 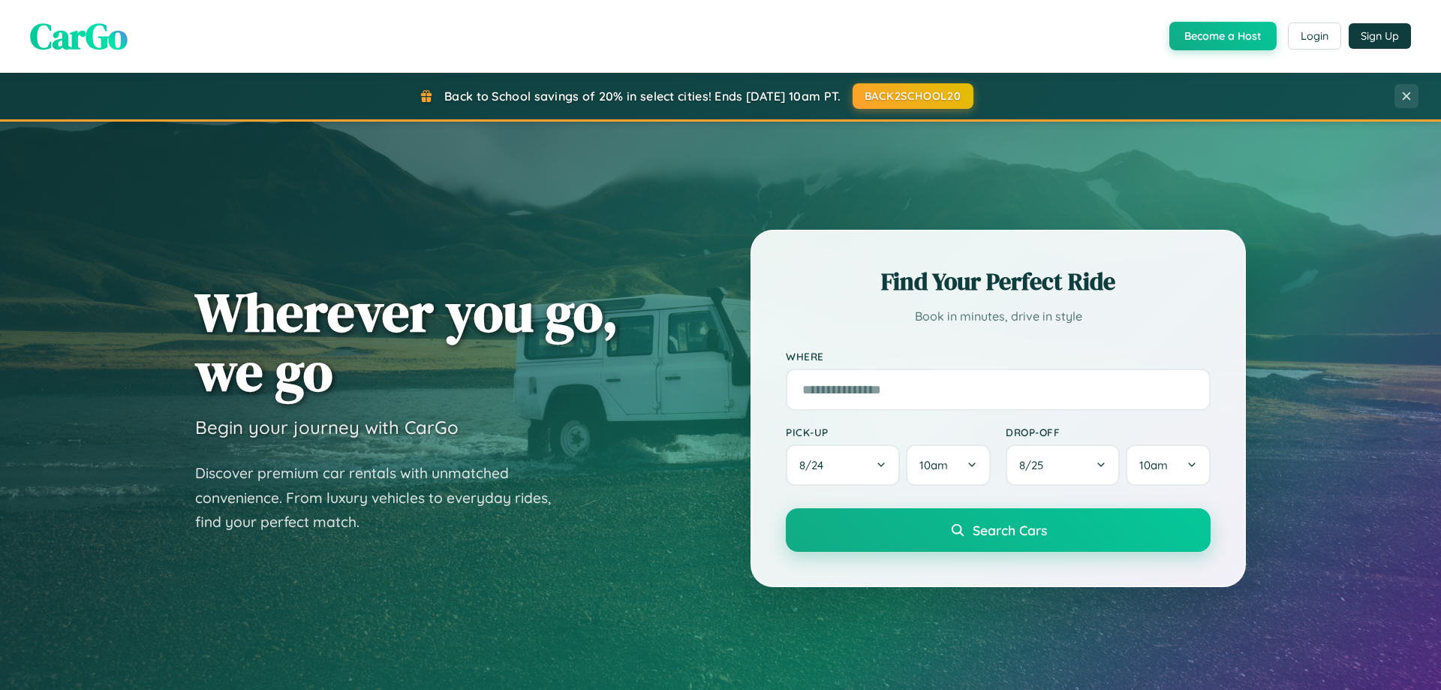 What do you see at coordinates (407, 342) in the screenshot?
I see `h1: Wherever you go, we go` at bounding box center [407, 342].